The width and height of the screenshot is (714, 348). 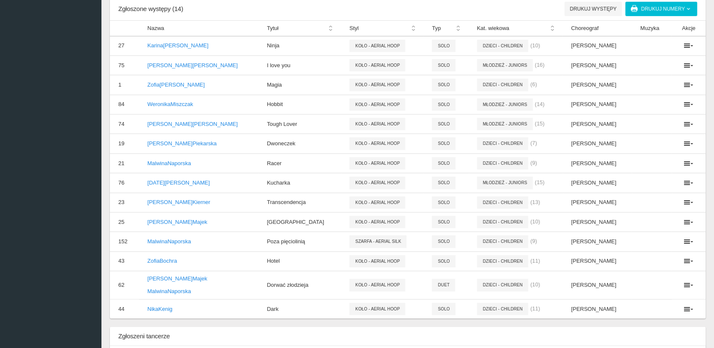 I want to click on a: Drukuj numery, so click(x=662, y=9).